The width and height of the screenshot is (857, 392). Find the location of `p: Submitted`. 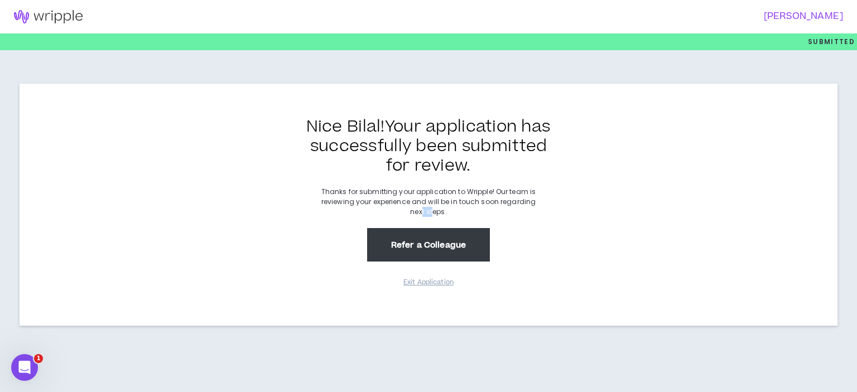

p: Submitted is located at coordinates (832, 42).